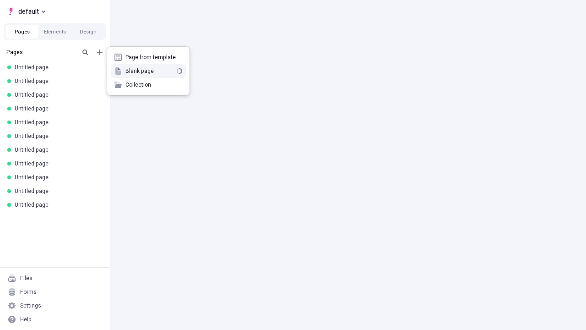 This screenshot has width=586, height=330. What do you see at coordinates (26, 319) in the screenshot?
I see `div: Help` at bounding box center [26, 319].